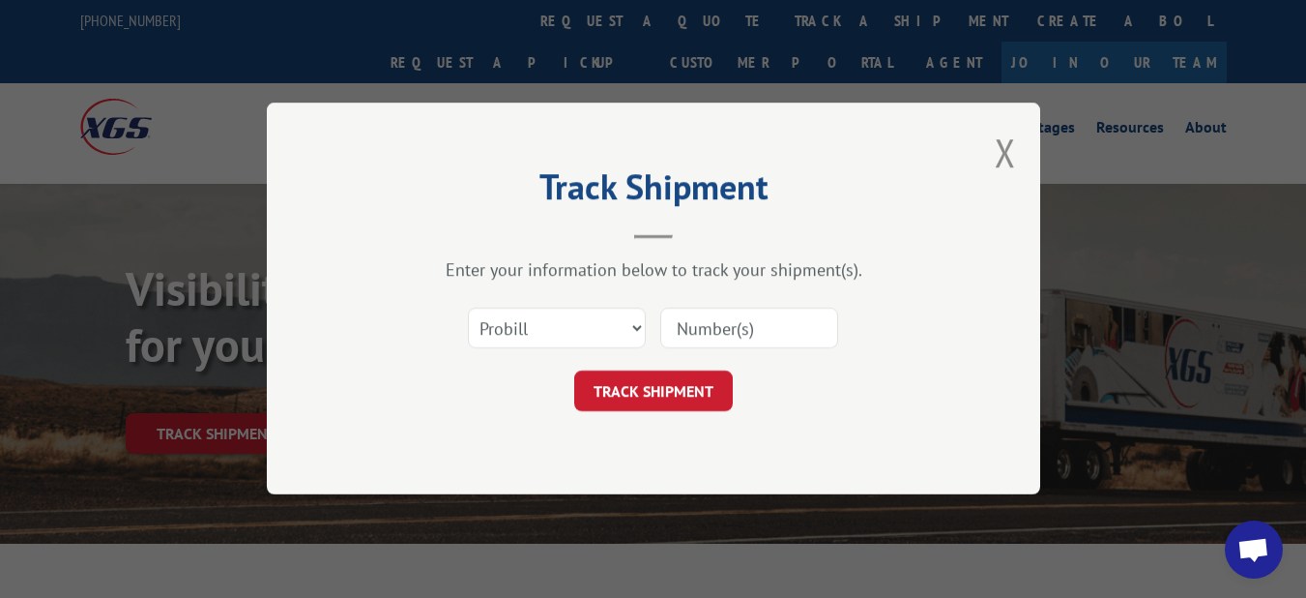  Describe the element at coordinates (1006, 152) in the screenshot. I see `button: Close modal` at that location.